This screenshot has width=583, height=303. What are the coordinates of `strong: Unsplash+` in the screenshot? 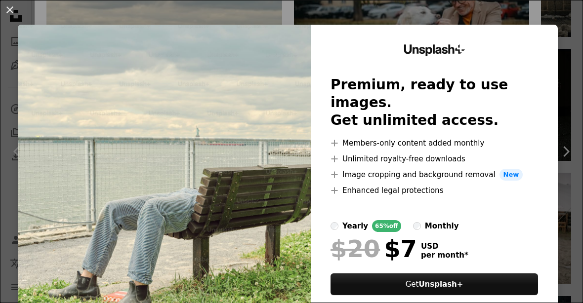 It's located at (441, 285).